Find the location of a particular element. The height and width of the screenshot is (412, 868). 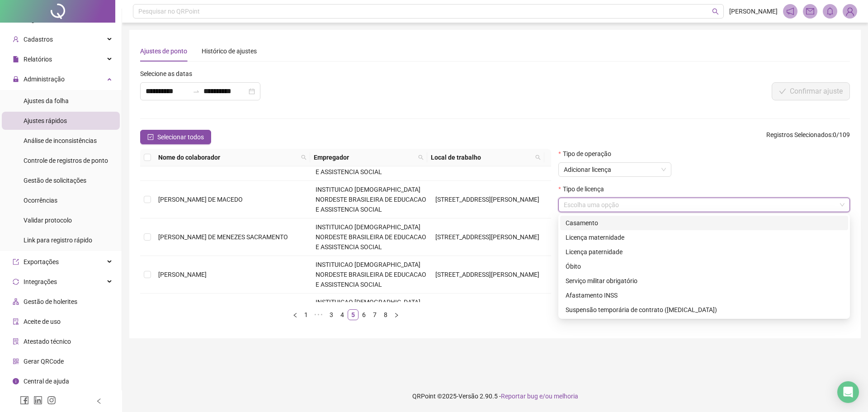

li: 7 is located at coordinates (375, 315).